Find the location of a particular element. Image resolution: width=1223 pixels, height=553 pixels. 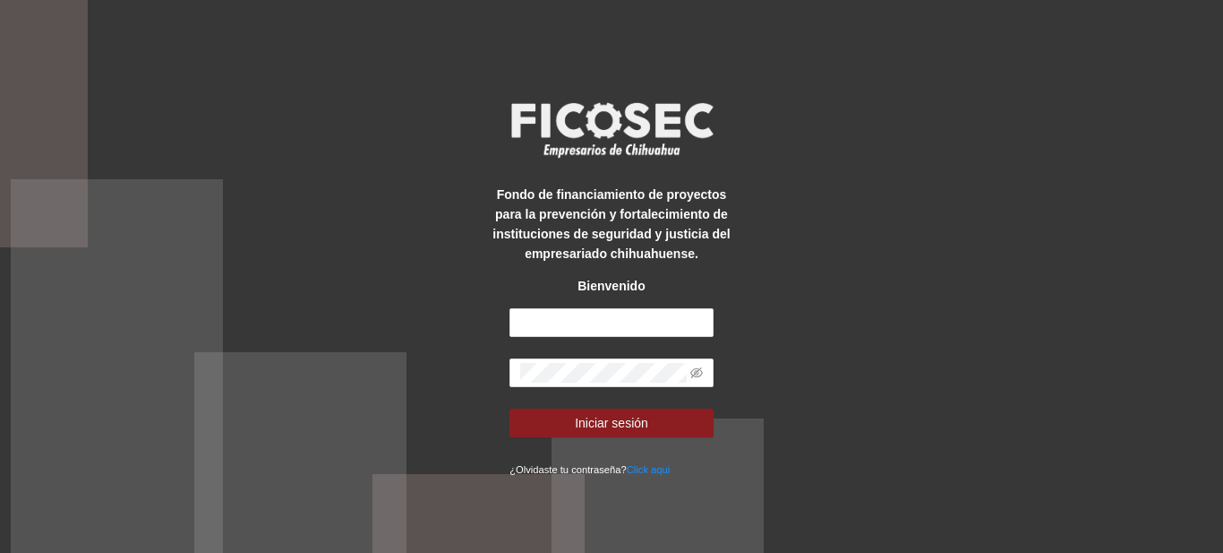

small: ¿Olvidaste tu contraseña? is located at coordinates (589, 469).